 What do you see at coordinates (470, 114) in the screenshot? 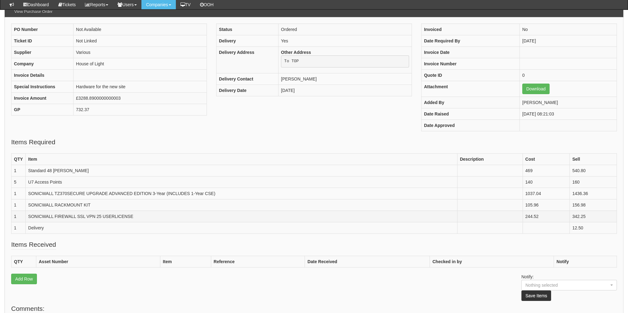
I see `th: Date Raised` at bounding box center [470, 114].